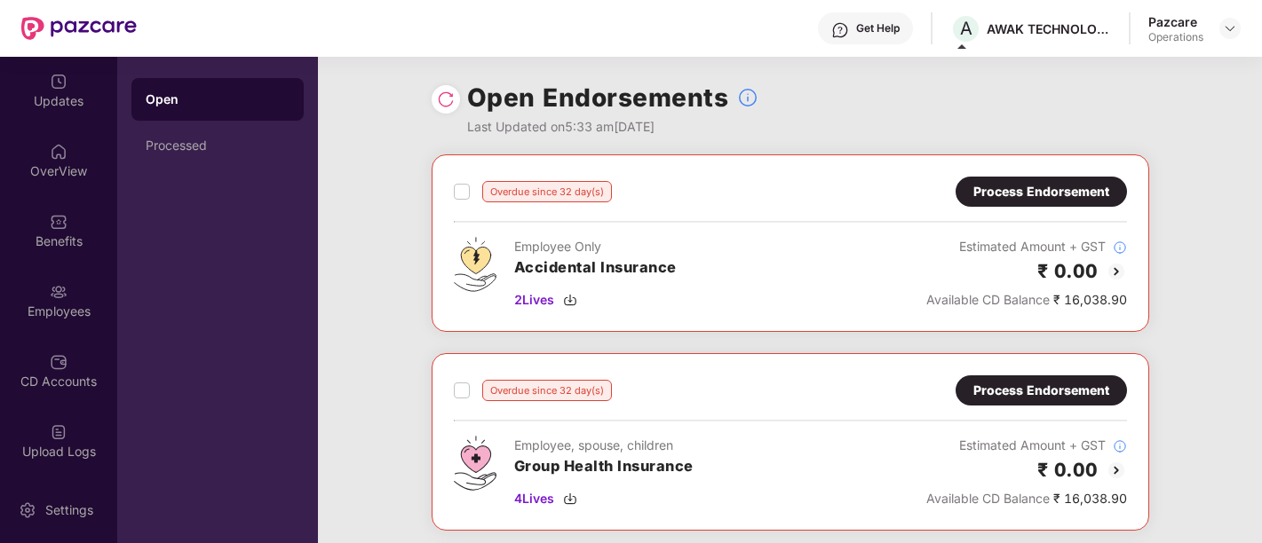  What do you see at coordinates (604, 467) in the screenshot?
I see `h3: Group Health Insurance` at bounding box center [604, 467].